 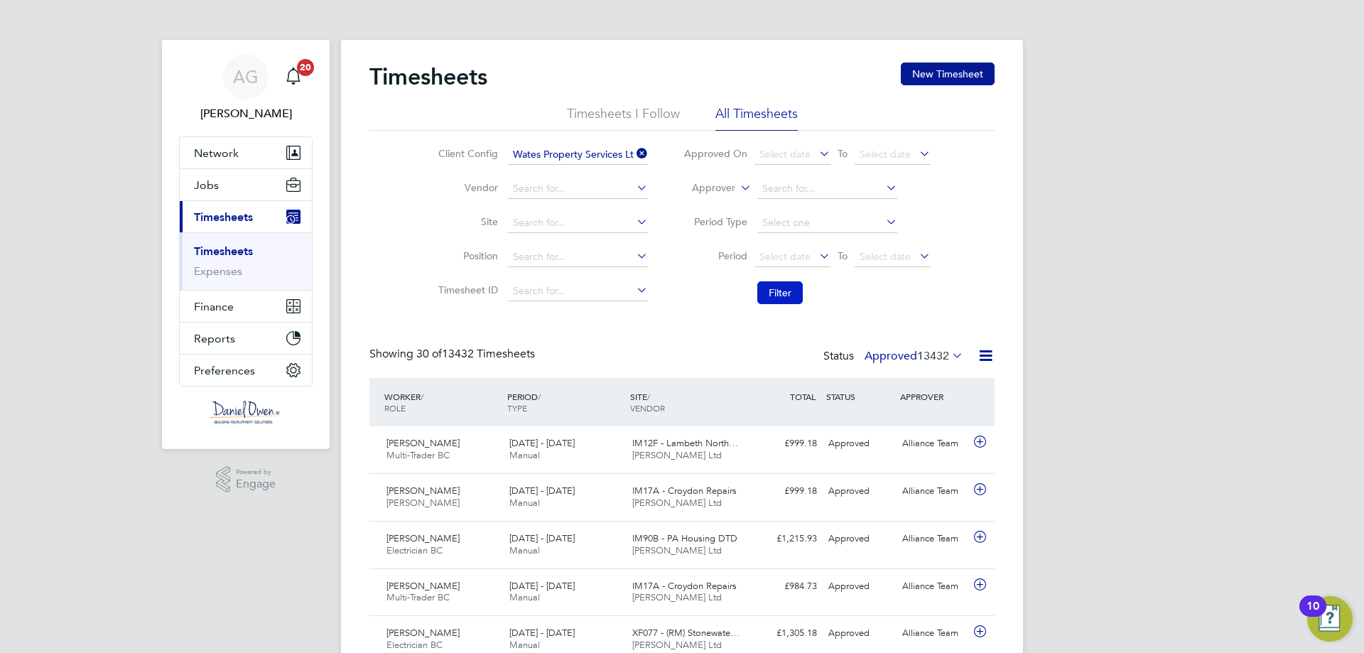 What do you see at coordinates (246, 261) in the screenshot?
I see `div: Timesheets` at bounding box center [246, 261].